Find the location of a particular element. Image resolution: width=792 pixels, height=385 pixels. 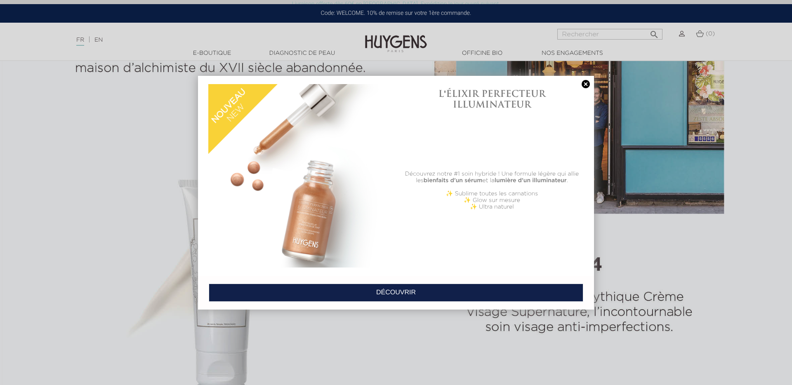

a: DÉCOUVRIR is located at coordinates (396, 293).